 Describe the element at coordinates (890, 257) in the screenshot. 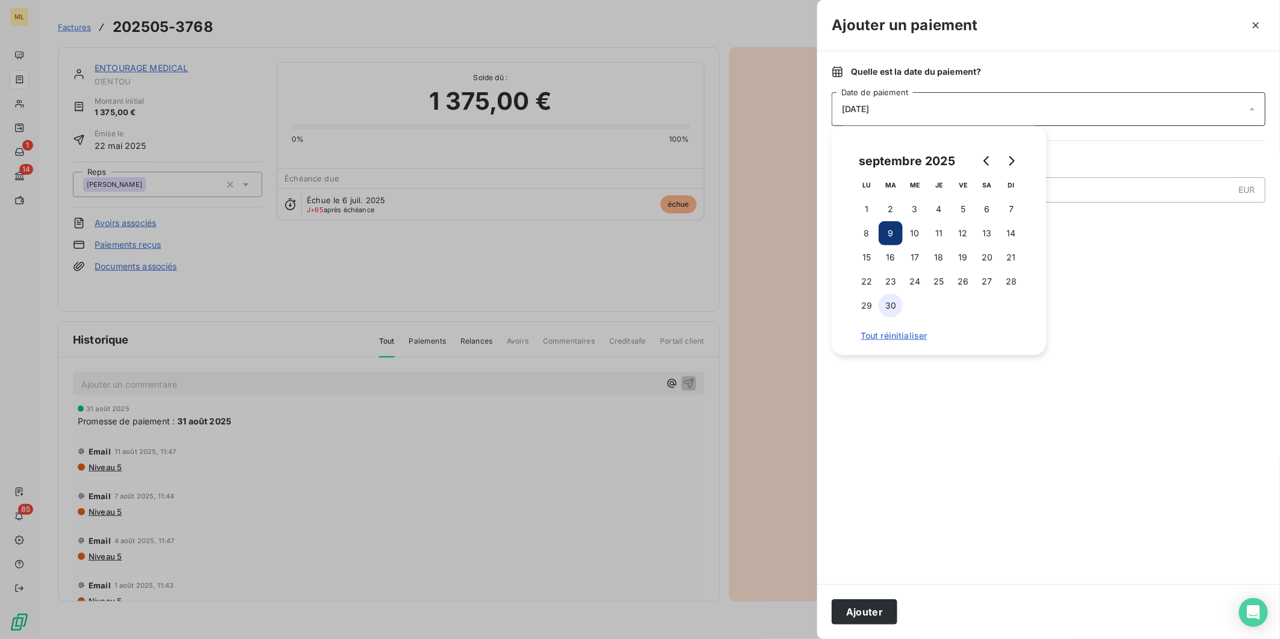

I see `button: 16` at that location.